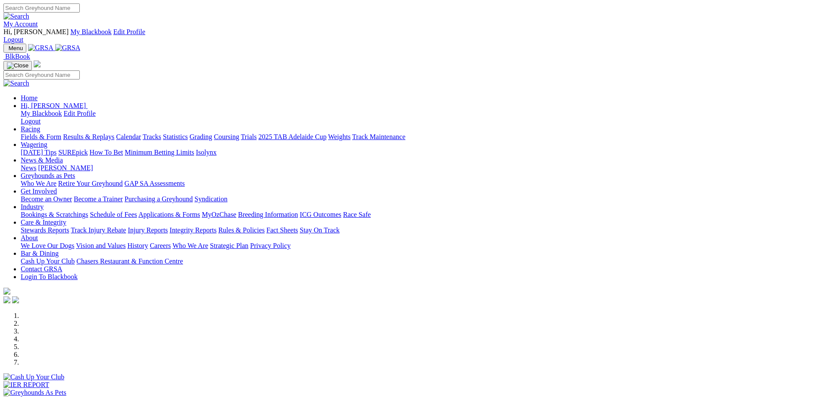  I want to click on a: Strategic Plan, so click(229, 245).